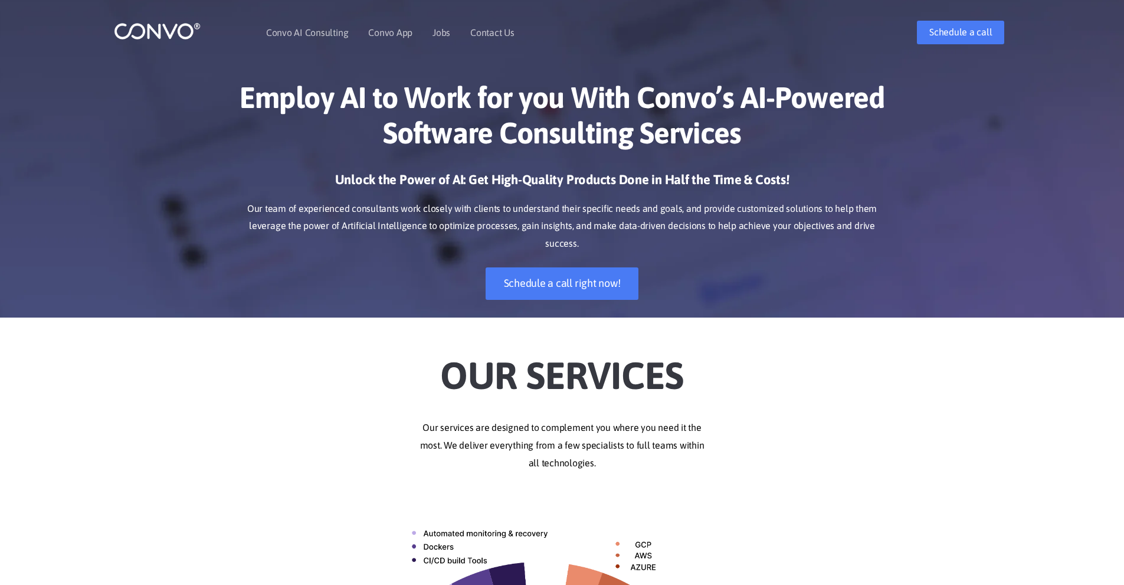  I want to click on h1: Employ AI to Work for you With Convo’s AI-Powered Software Consulting Services, so click(562, 119).